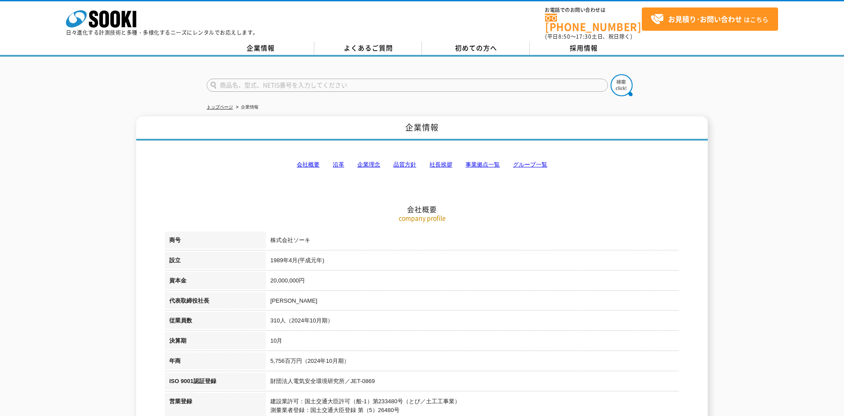 This screenshot has height=416, width=844. I want to click on th: ISO 9001認証登録, so click(215, 383).